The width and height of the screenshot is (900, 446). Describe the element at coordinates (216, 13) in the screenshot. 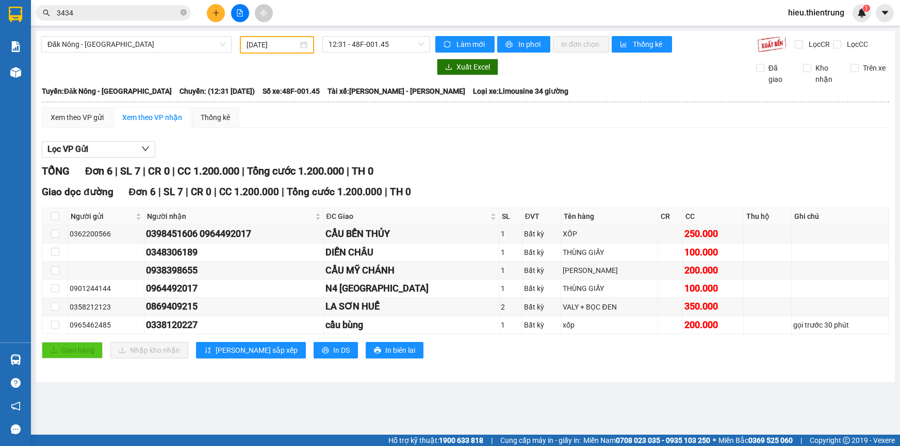

I see `span: plus` at that location.